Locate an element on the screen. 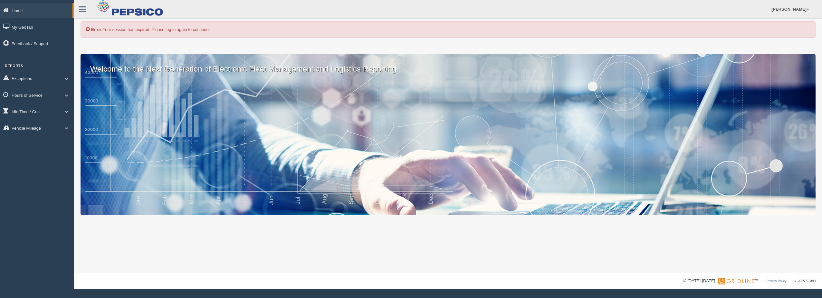 Image resolution: width=822 pixels, height=298 pixels. p: Welcome to the Next Generation of Electronic Fleet Management and Logistics Reporting is located at coordinates (448, 64).